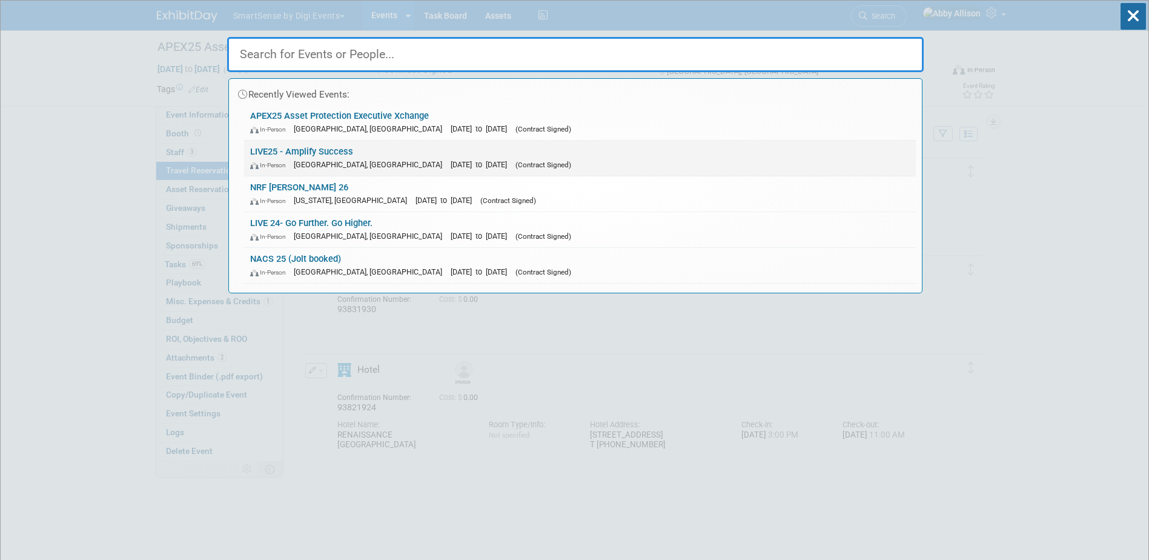  I want to click on input: Search for Events or People..., so click(576, 55).